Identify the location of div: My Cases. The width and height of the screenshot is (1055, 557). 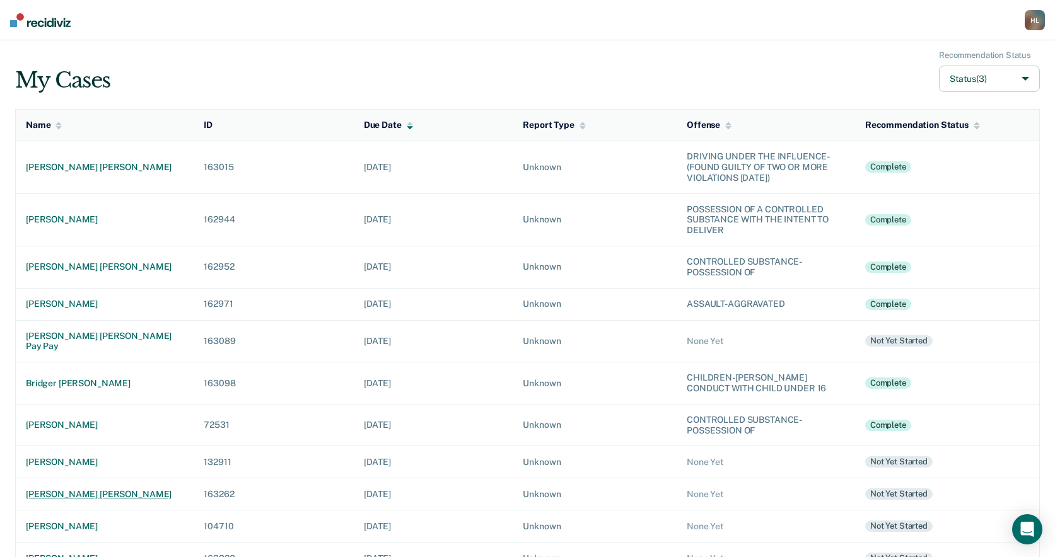
(62, 80).